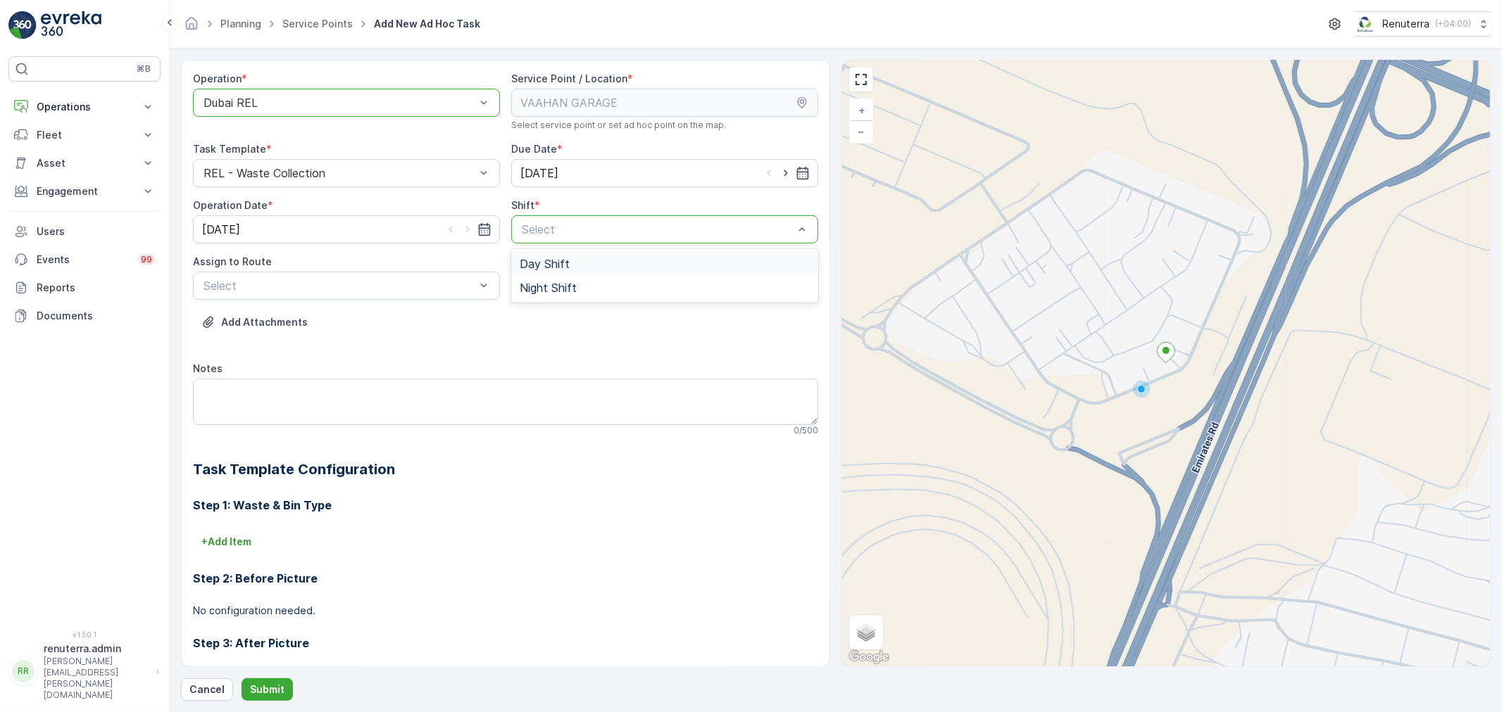 The height and width of the screenshot is (712, 1502). Describe the element at coordinates (861, 111) in the screenshot. I see `a: Zoom In` at that location.